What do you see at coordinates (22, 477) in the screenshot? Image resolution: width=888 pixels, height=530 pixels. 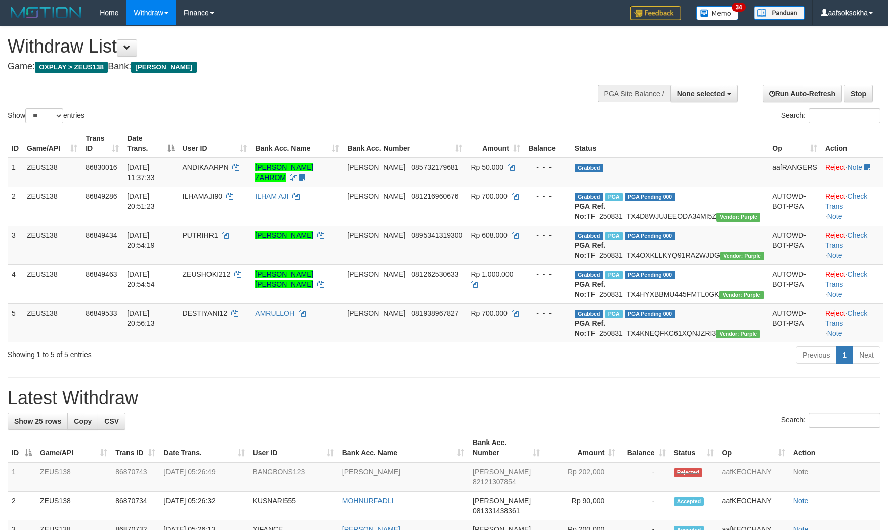 I see `td: 1` at bounding box center [22, 477].